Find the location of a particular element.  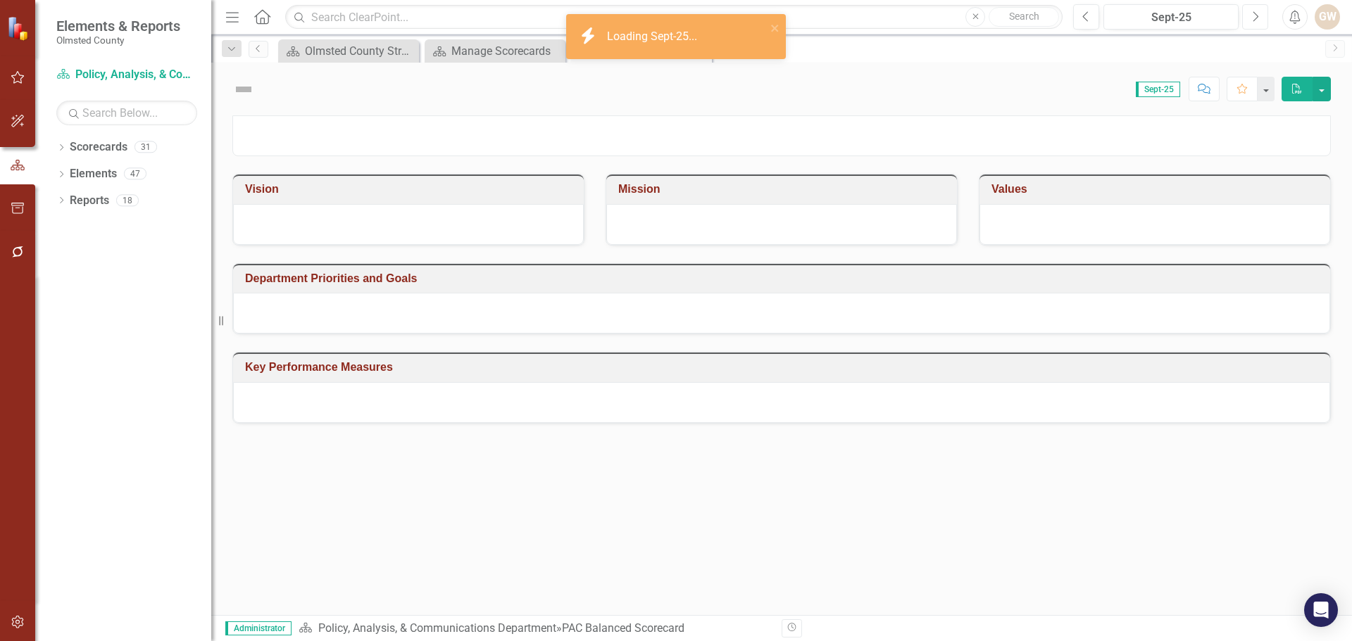

h3: Department Priorities and Goals is located at coordinates (784, 279).